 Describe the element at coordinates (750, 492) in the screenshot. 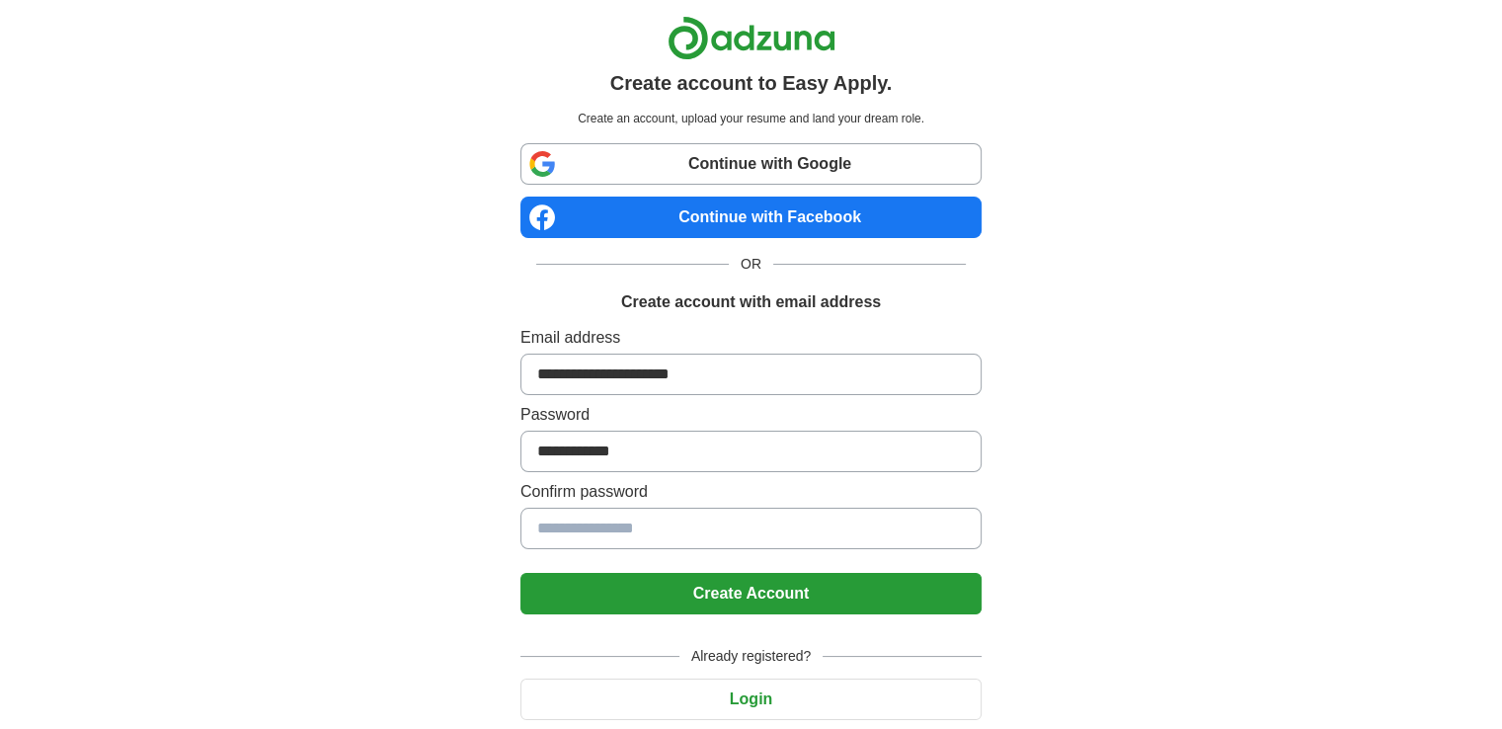

I see `label: Confirm password` at that location.